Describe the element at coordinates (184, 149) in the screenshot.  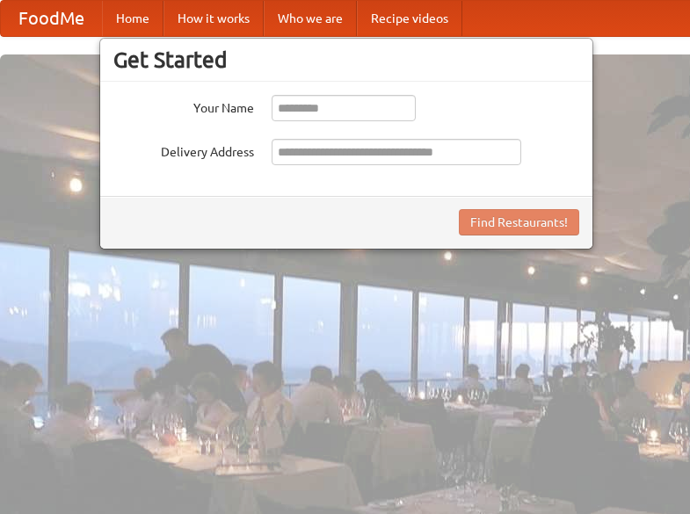
I see `label: Delivery Address` at that location.